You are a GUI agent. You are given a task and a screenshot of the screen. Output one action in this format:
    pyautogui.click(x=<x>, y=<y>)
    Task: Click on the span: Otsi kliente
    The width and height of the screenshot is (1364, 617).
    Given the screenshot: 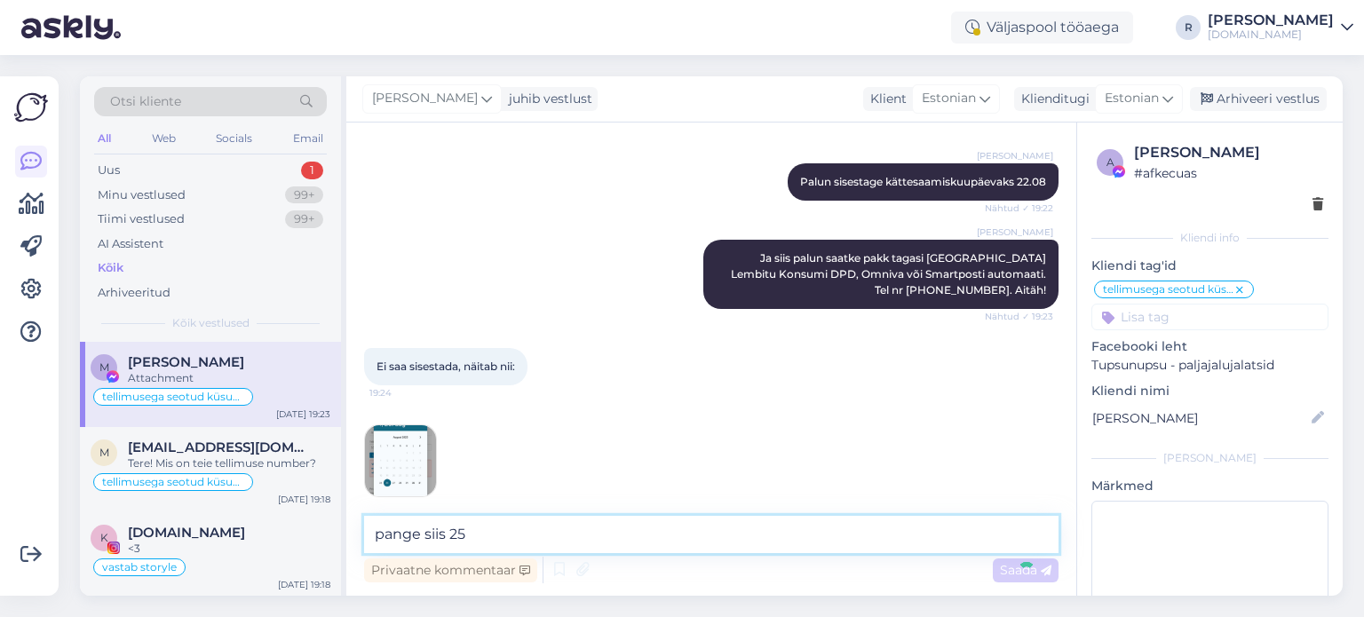 What is the action you would take?
    pyautogui.click(x=146, y=101)
    